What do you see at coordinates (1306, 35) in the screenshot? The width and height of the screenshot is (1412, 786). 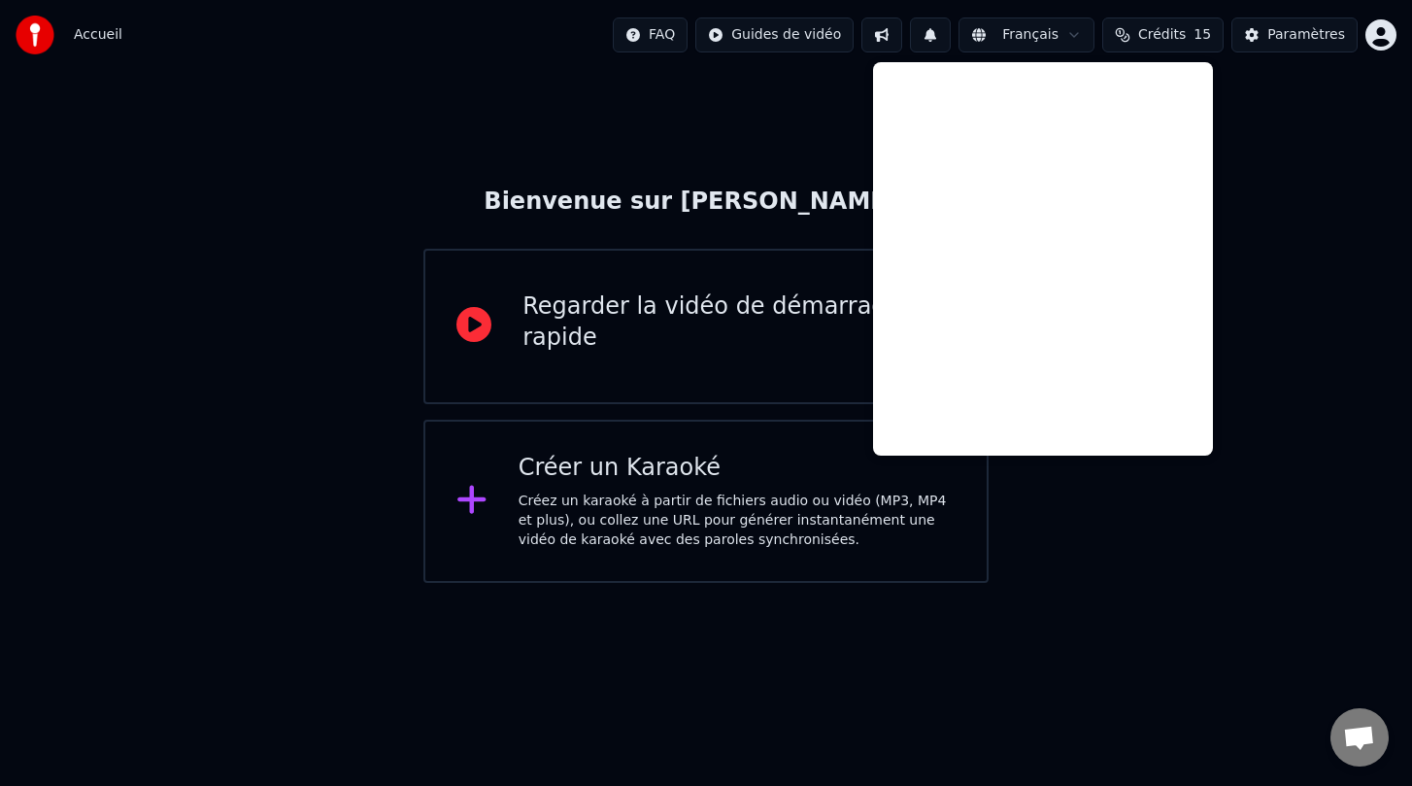 I see `div: Paramètres` at bounding box center [1306, 35].